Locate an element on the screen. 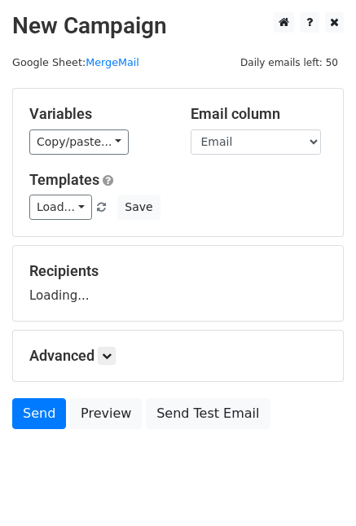  a: Templates is located at coordinates (64, 179).